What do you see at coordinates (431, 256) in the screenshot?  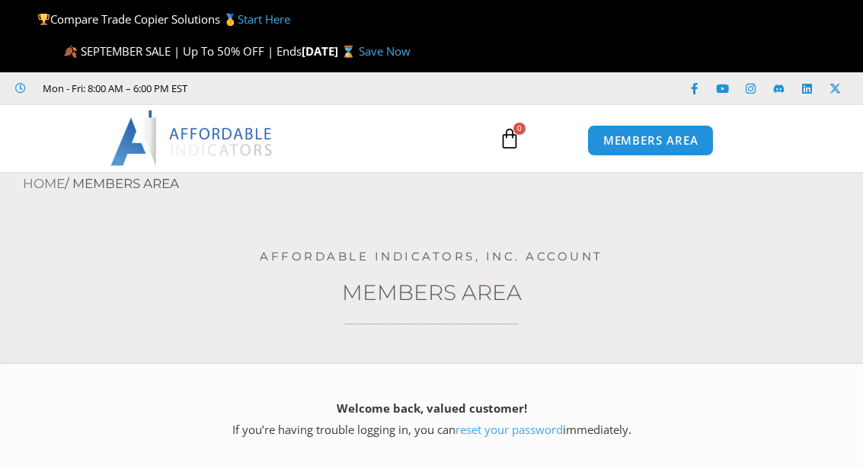 I see `a: Affordable Indicators, Inc. Account` at bounding box center [431, 256].